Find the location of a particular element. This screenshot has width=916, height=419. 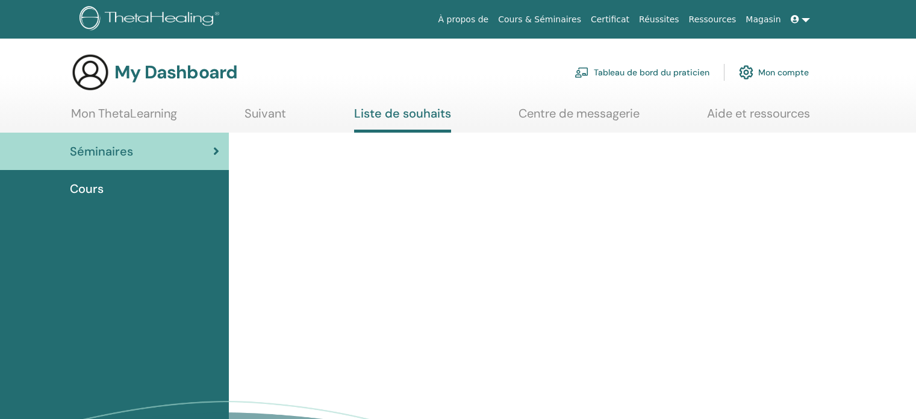

a: Cours & Séminaires is located at coordinates (540, 19).